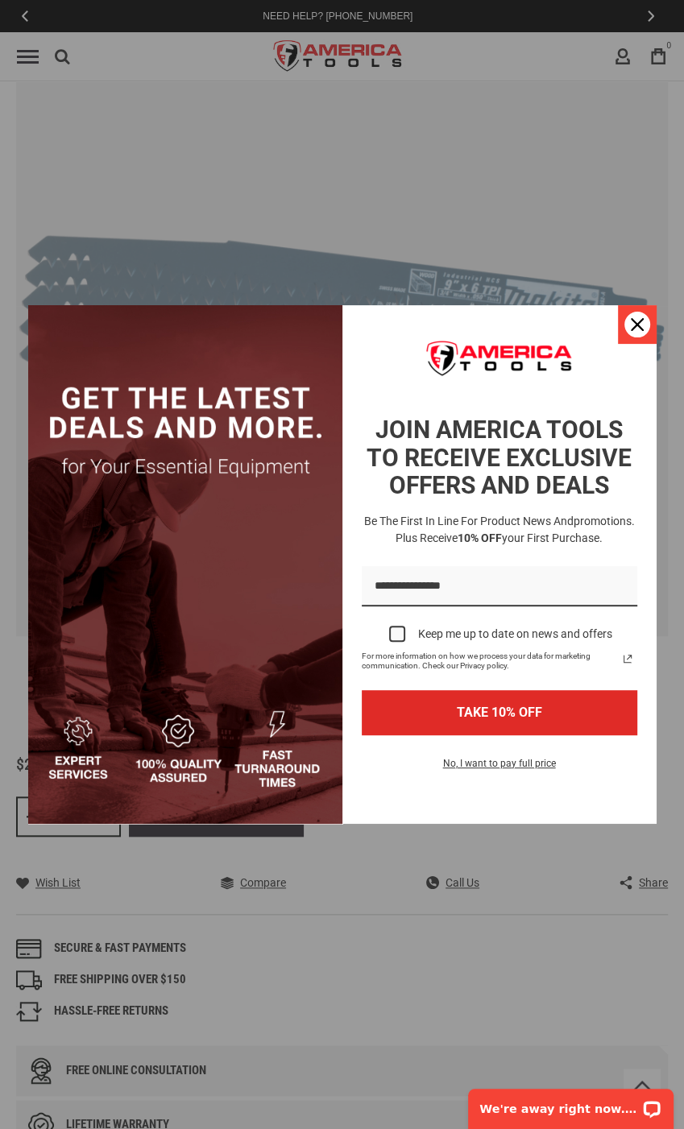  Describe the element at coordinates (499, 586) in the screenshot. I see `input: Email field` at that location.